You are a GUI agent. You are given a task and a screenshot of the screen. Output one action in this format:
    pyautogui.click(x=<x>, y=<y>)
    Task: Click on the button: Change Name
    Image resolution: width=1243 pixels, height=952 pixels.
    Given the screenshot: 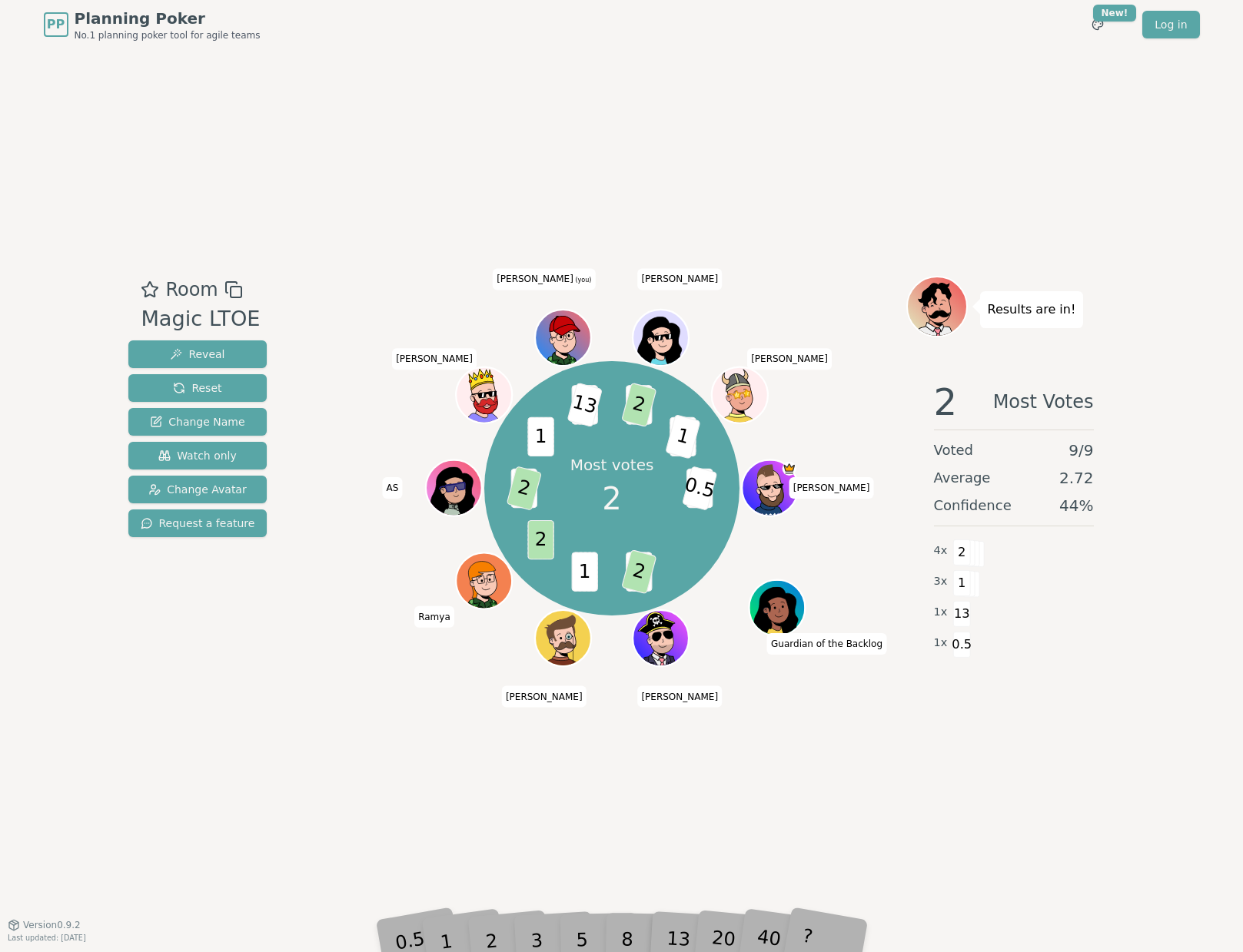 What is the action you would take?
    pyautogui.click(x=197, y=422)
    